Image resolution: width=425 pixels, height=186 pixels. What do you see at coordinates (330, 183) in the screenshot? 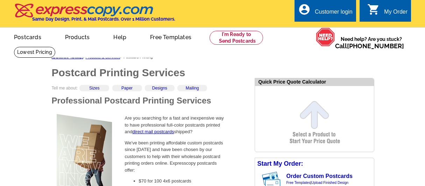
I see `a: Upload Finished Design` at bounding box center [330, 183].